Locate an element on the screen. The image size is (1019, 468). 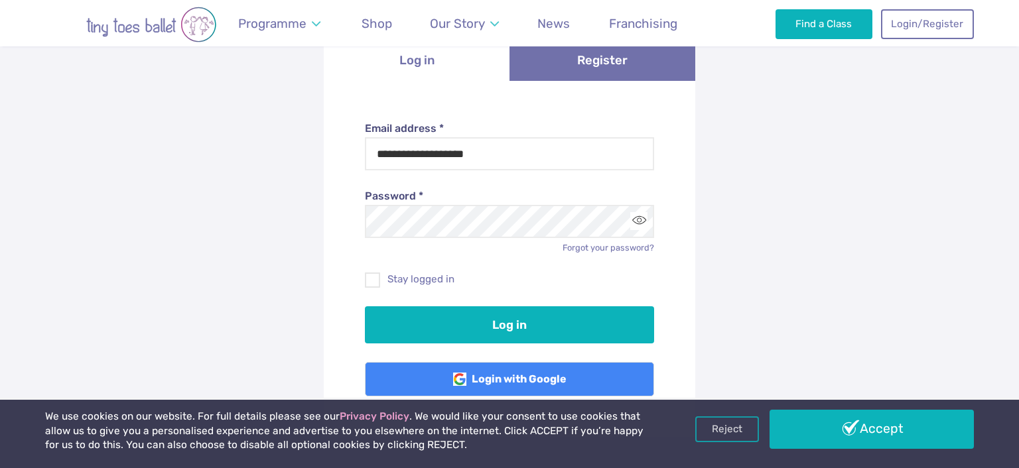
label: Password * is located at coordinates (509, 196).